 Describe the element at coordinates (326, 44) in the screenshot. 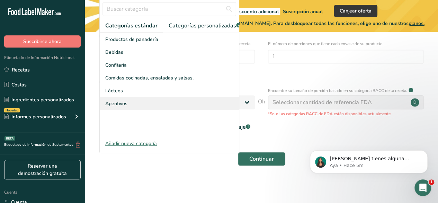

I see `font: El número de porciones que tiene cada envase de su producto.` at that location.